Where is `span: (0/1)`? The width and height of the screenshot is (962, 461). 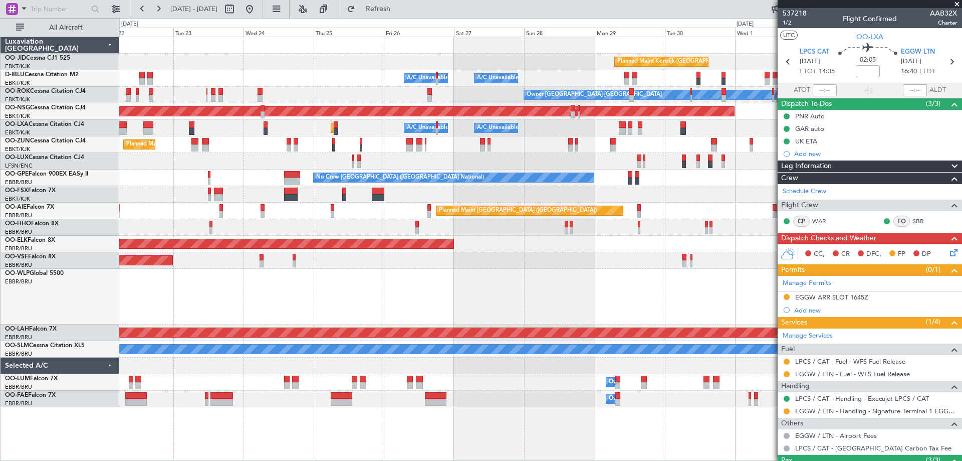
span: (0/1) is located at coordinates (933, 269).